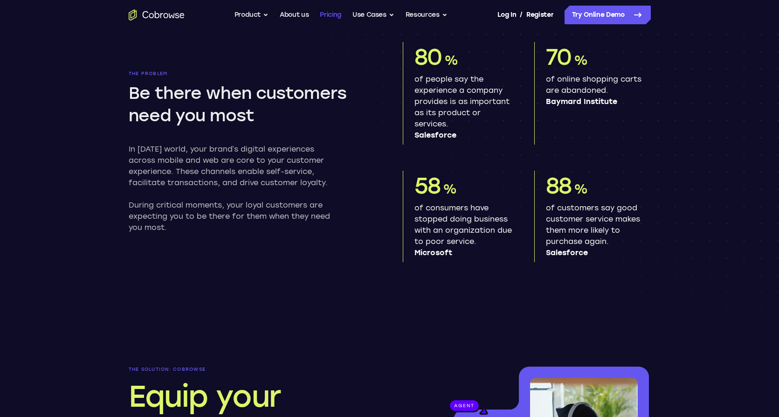 Image resolution: width=779 pixels, height=417 pixels. What do you see at coordinates (595, 102) in the screenshot?
I see `span: Baymard Institute` at bounding box center [595, 102].